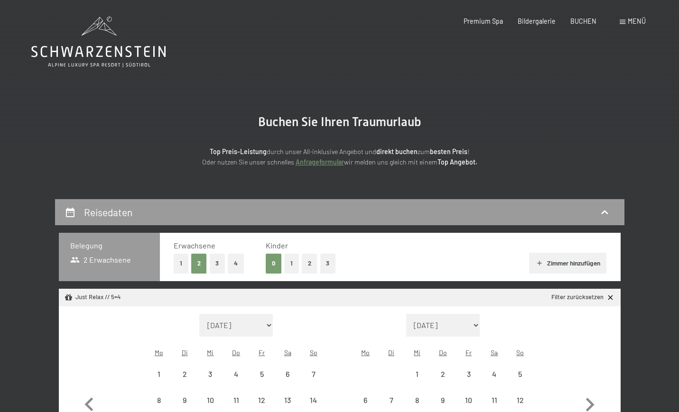  I want to click on a: Premium Spa, so click(483, 21).